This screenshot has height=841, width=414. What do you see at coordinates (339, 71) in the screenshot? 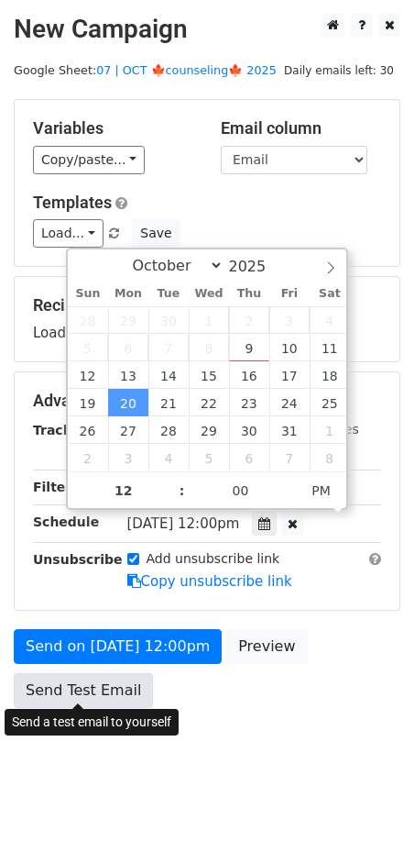
I see `span: Daily emails left: 30` at bounding box center [339, 71].